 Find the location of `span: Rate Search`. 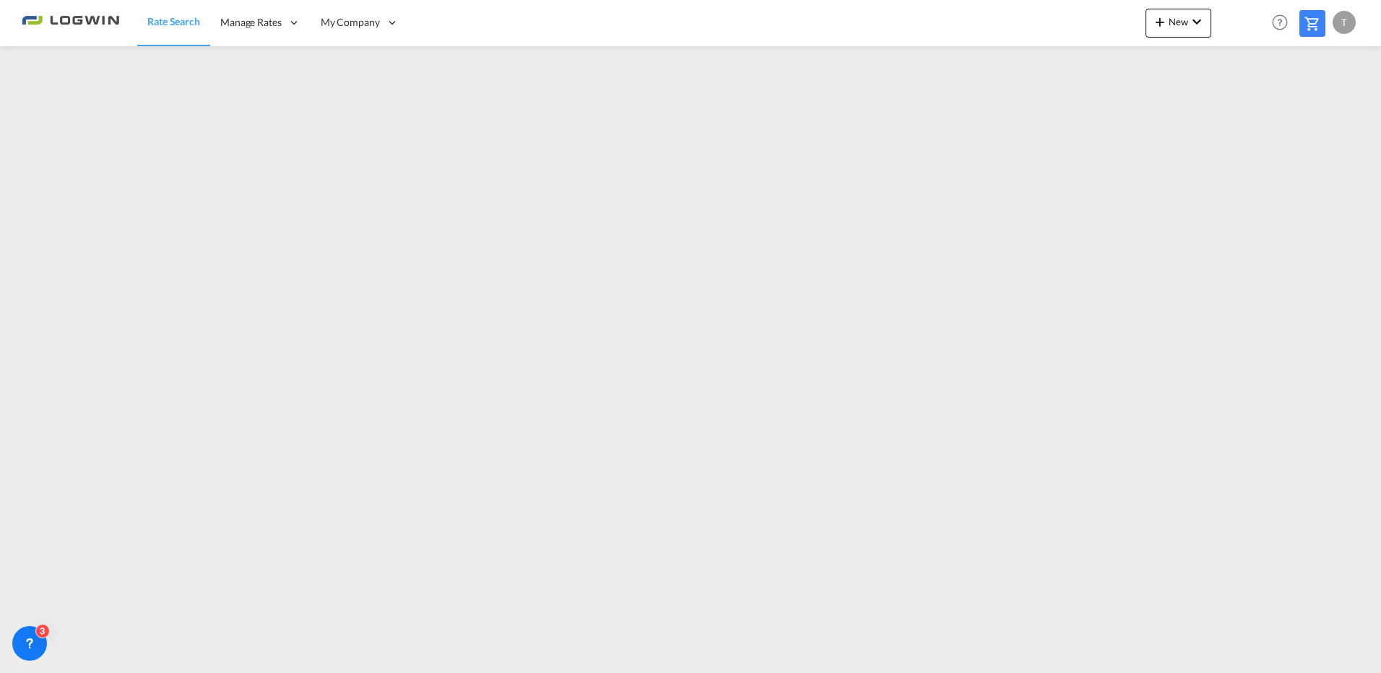

span: Rate Search is located at coordinates (173, 21).